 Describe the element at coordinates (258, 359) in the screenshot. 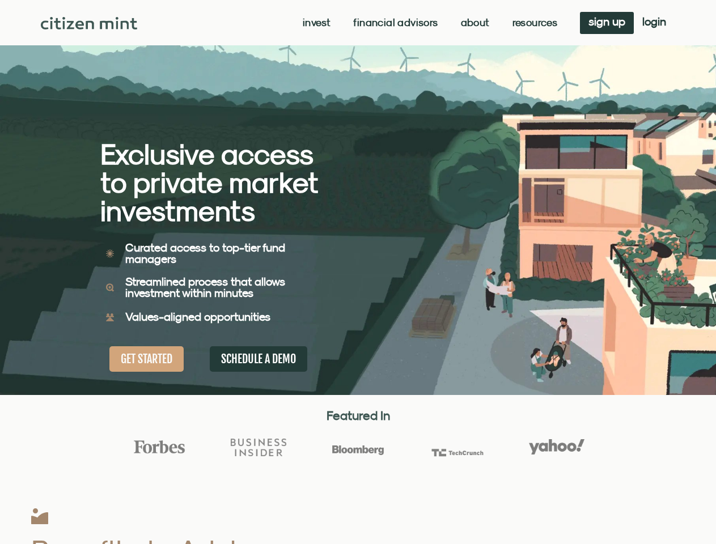

I see `a: SCHEDULE A DEMO` at that location.